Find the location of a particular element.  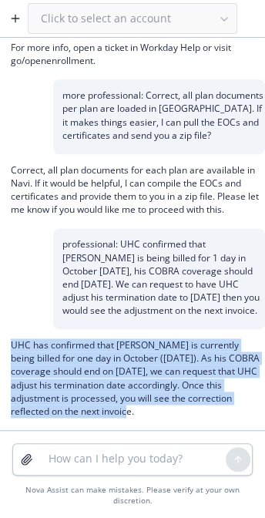

button: Create a new chat is located at coordinates (15, 18).